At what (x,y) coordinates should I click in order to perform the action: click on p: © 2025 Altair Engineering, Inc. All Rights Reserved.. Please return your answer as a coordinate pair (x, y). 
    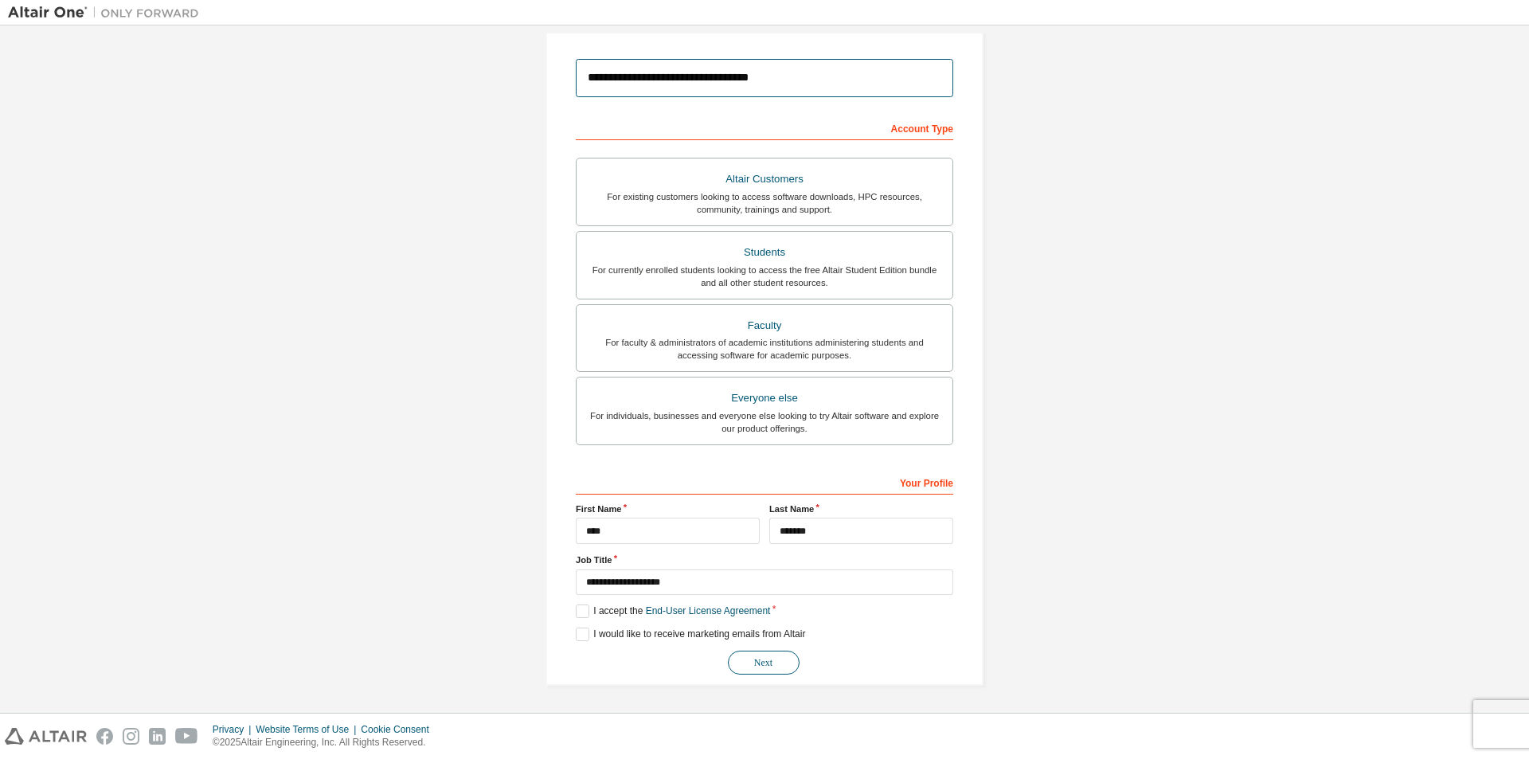
    Looking at the image, I should click on (326, 742).